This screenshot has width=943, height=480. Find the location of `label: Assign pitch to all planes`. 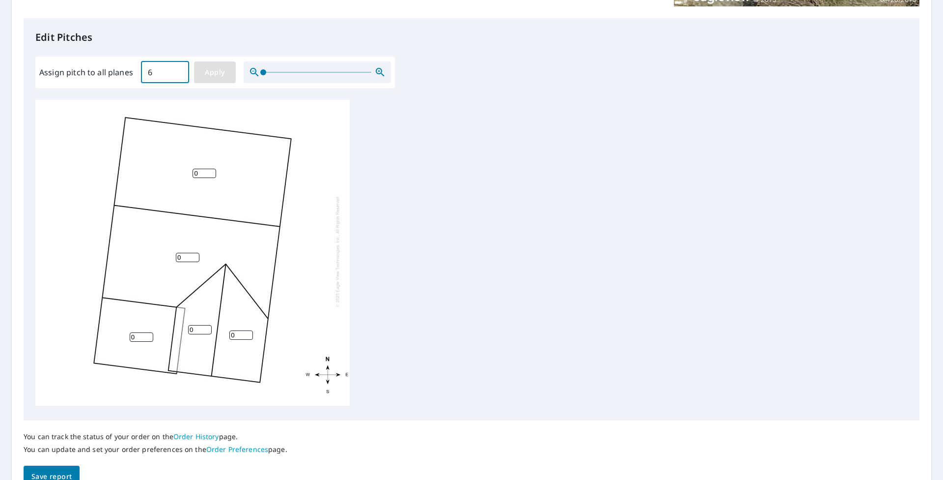

label: Assign pitch to all planes is located at coordinates (86, 72).